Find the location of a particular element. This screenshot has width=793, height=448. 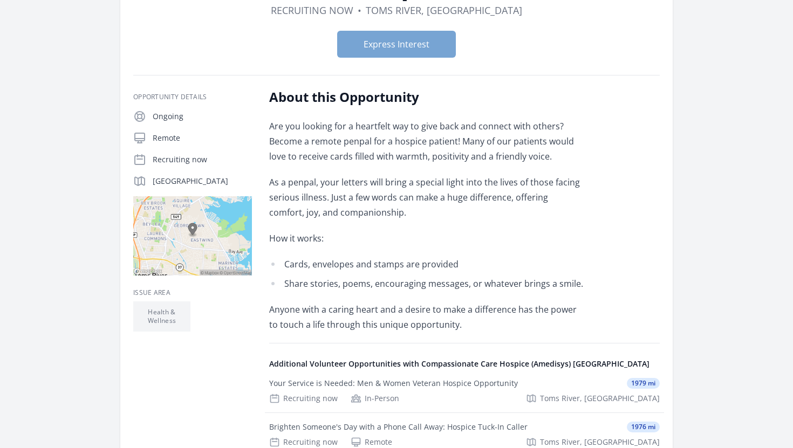

span: 1979 mi is located at coordinates (643, 384).